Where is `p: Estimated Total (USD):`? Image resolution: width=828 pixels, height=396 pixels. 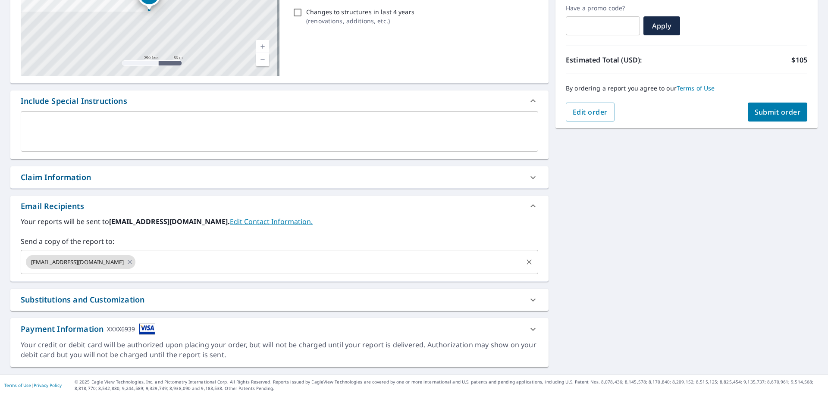
p: Estimated Total (USD): is located at coordinates (626, 60).